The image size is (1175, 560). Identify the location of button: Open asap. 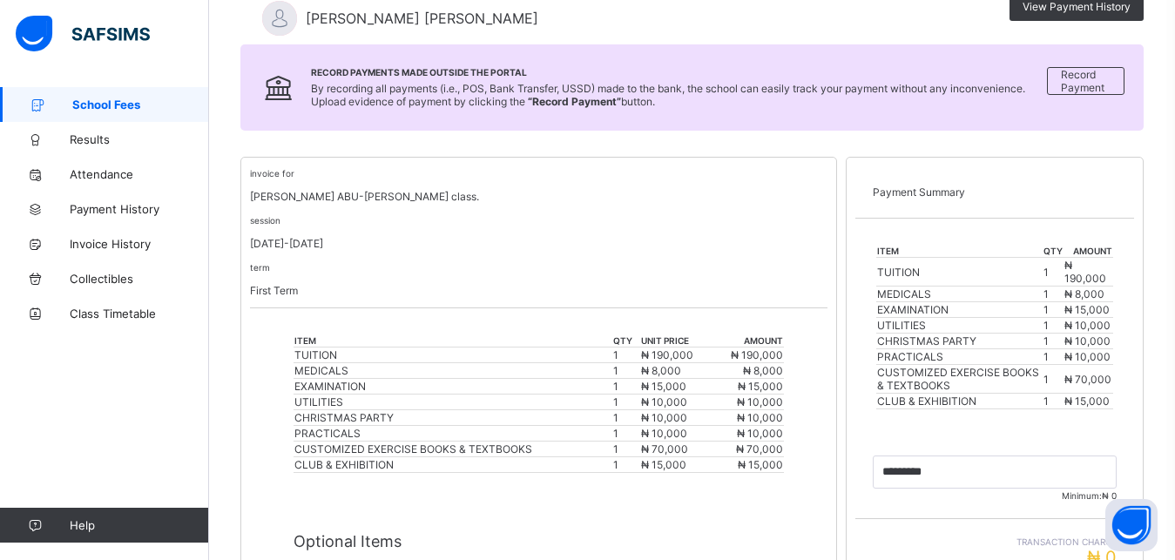
(1132, 525).